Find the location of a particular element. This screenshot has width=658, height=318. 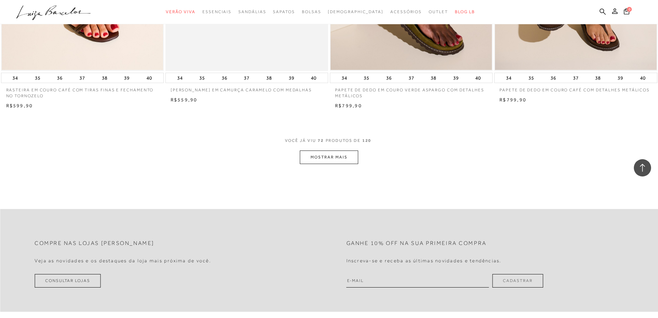

a: PAPETE DE DEDO EM COURO VERDE ASPARGO COM DETALHES METÁLICOS is located at coordinates (411, 91).